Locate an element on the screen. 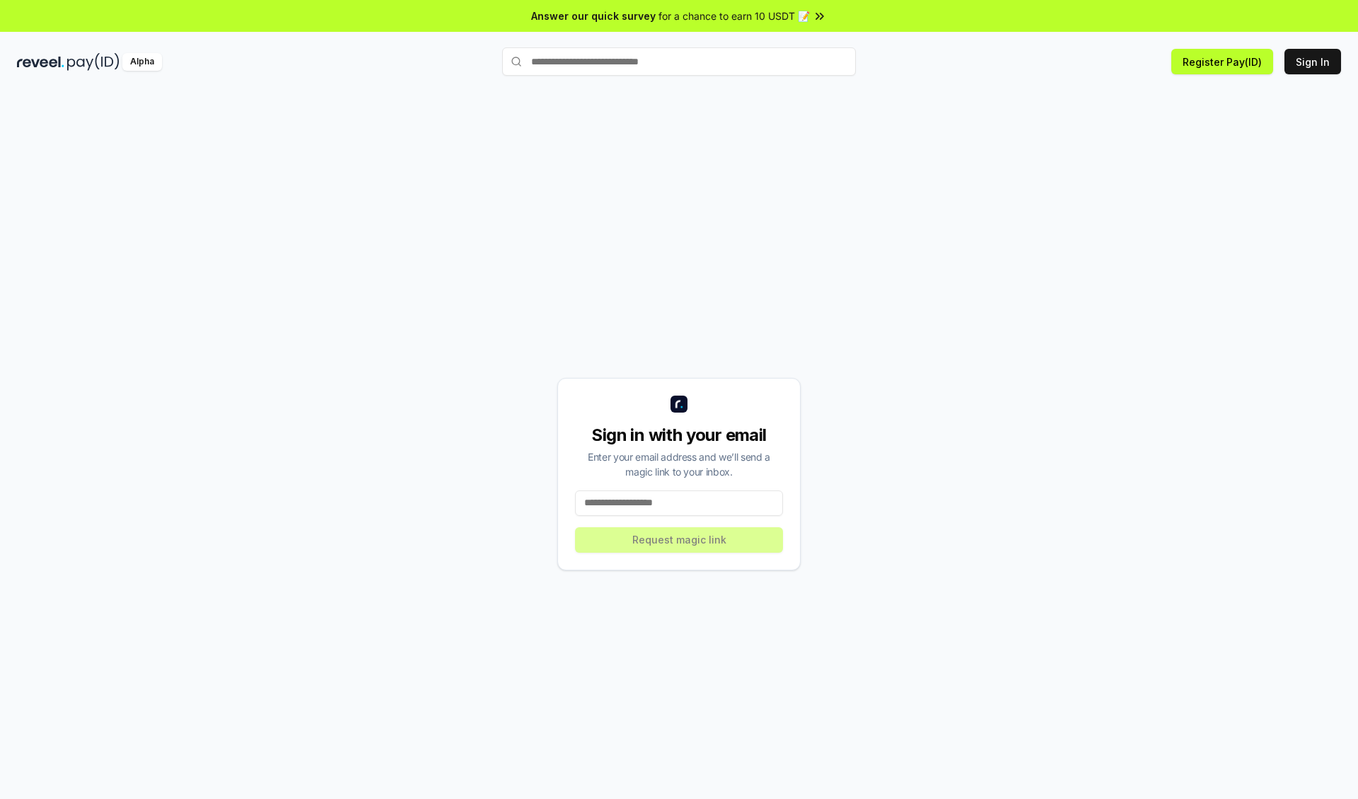 The image size is (1358, 799). div: Sign in with your email is located at coordinates (679, 435).